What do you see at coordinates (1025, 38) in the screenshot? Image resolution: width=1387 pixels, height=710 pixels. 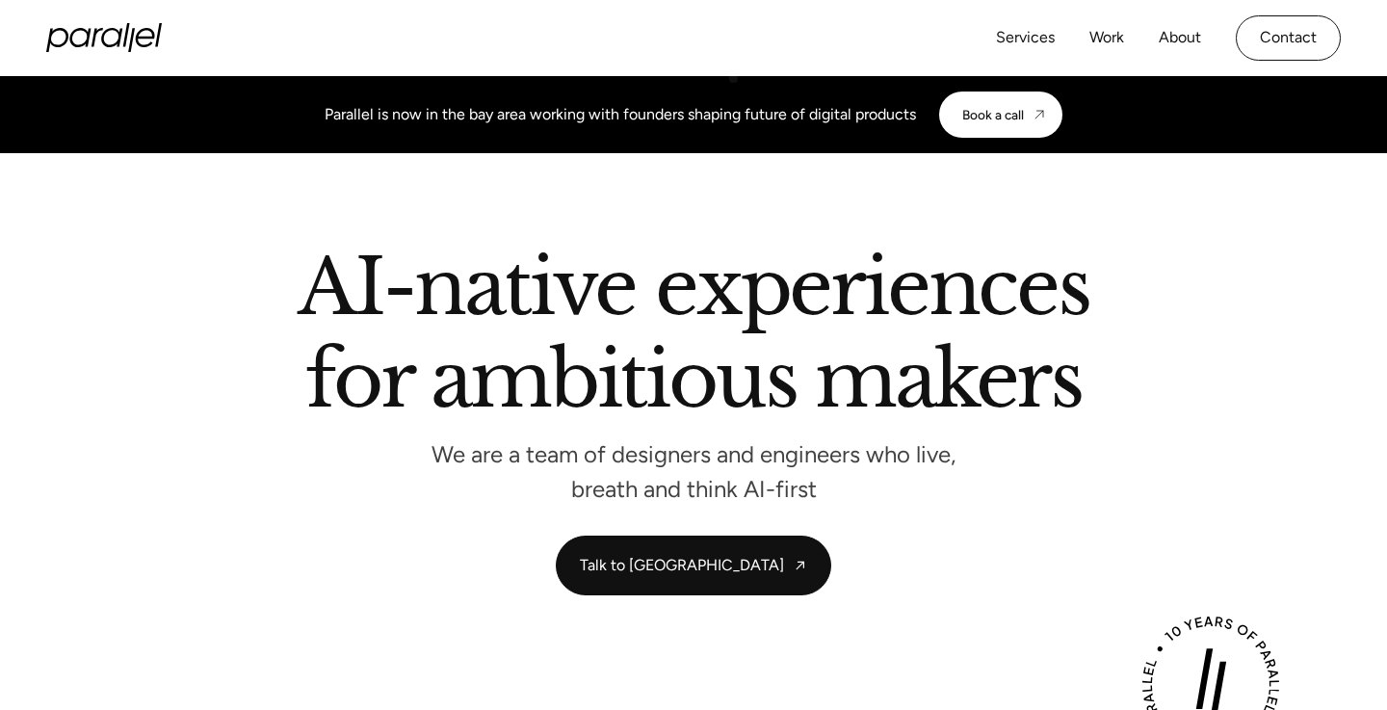 I see `a: Services` at bounding box center [1025, 38].